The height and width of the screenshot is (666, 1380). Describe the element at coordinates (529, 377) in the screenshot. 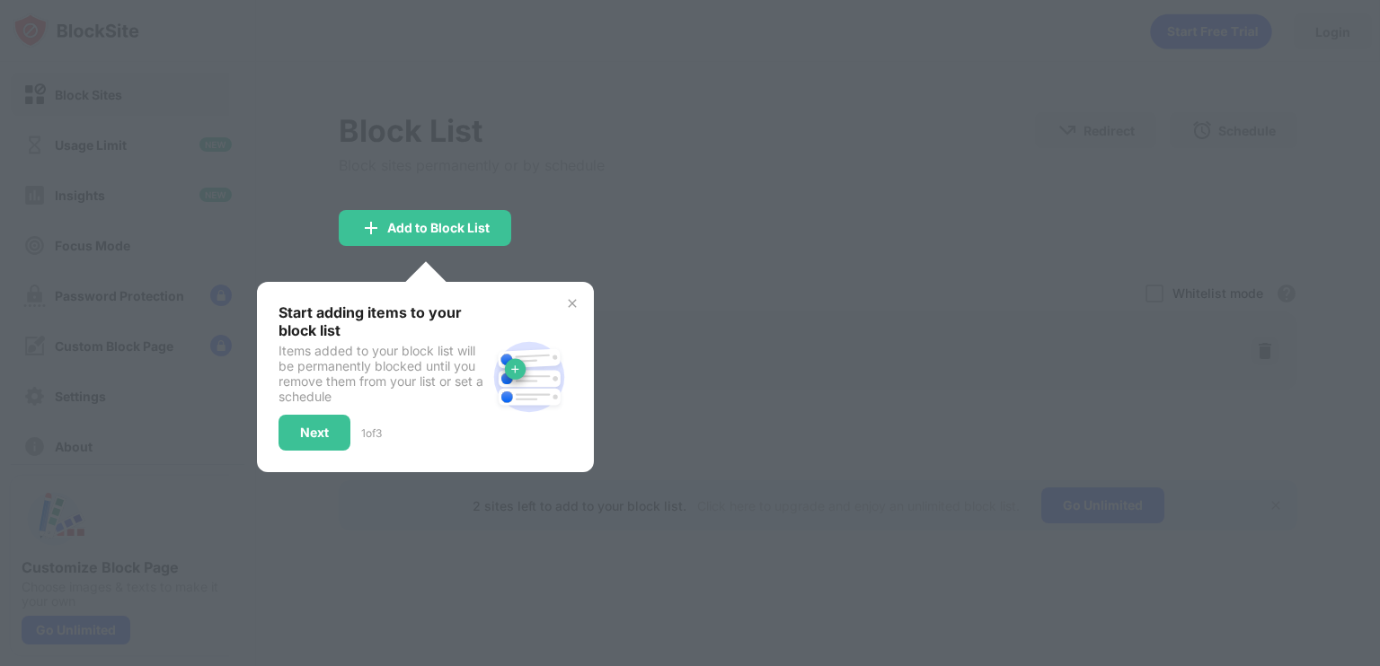

I see `img: block-site.svg` at that location.